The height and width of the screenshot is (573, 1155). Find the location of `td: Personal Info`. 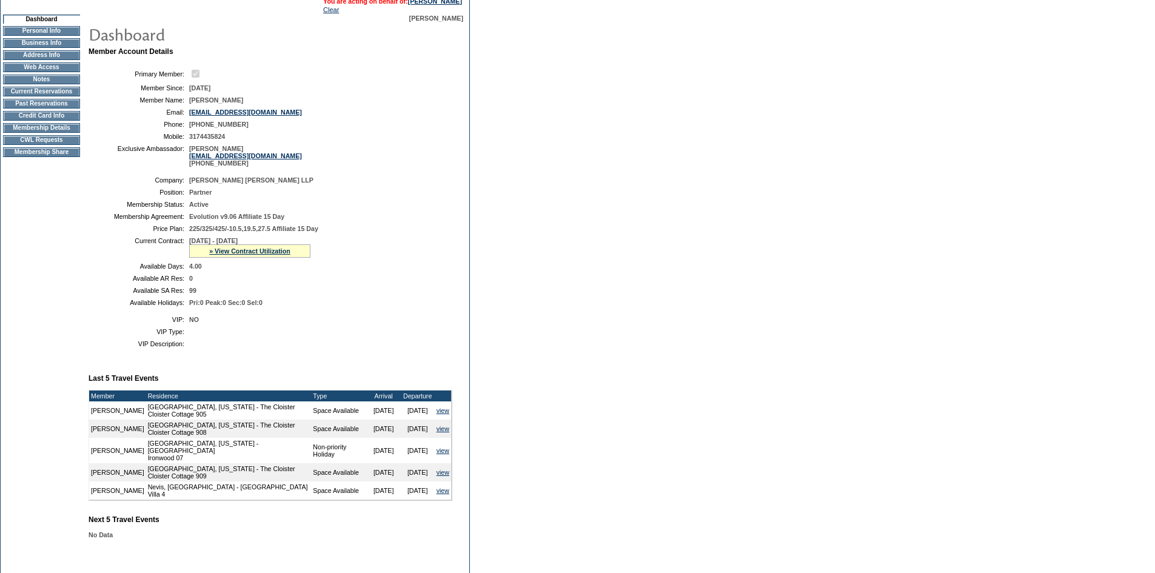

td: Personal Info is located at coordinates (41, 31).